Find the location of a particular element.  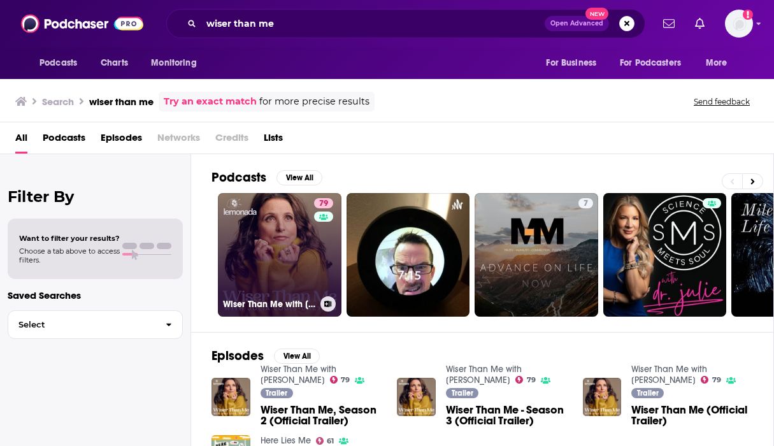

img: Podchaser - Follow, Share and Rate Podcasts is located at coordinates (82, 24).